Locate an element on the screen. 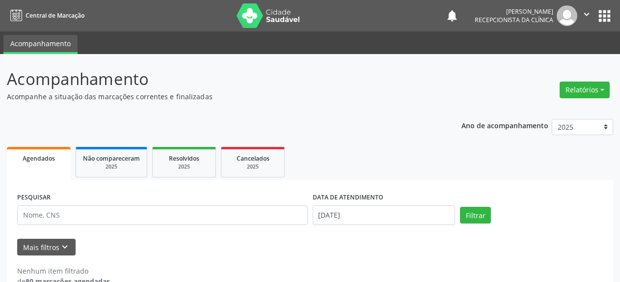 The width and height of the screenshot is (620, 282). button: Filtrar is located at coordinates (475, 215).